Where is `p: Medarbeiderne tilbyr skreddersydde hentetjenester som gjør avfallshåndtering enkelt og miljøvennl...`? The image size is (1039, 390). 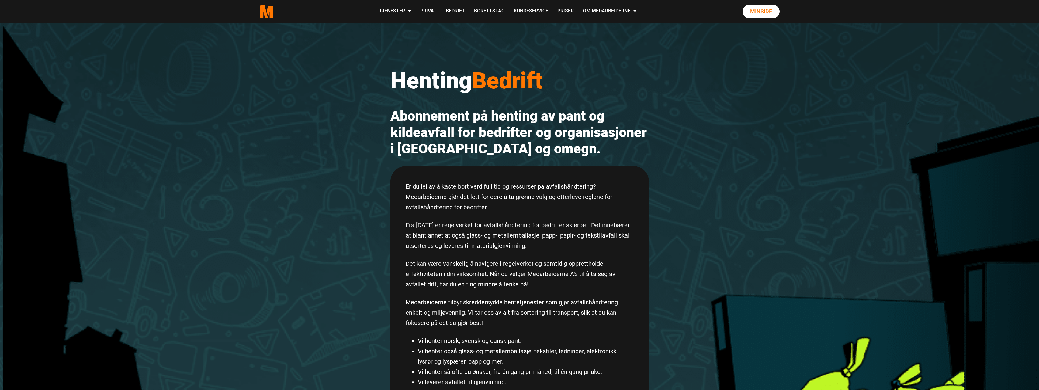
p: Medarbeiderne tilbyr skreddersydde hentetjenester som gjør avfallshåndtering enkelt og miljøvennl... is located at coordinates (520, 313).